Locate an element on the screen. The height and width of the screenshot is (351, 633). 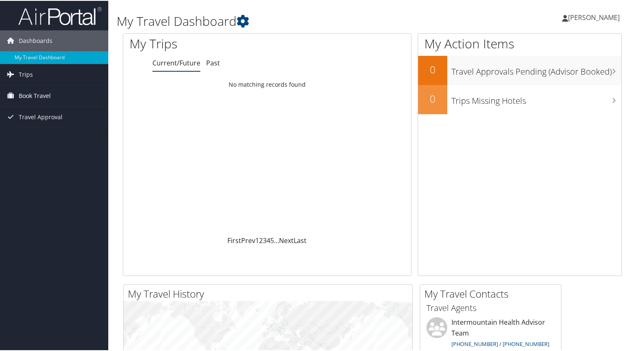
h1: My Action Items is located at coordinates (520, 43).